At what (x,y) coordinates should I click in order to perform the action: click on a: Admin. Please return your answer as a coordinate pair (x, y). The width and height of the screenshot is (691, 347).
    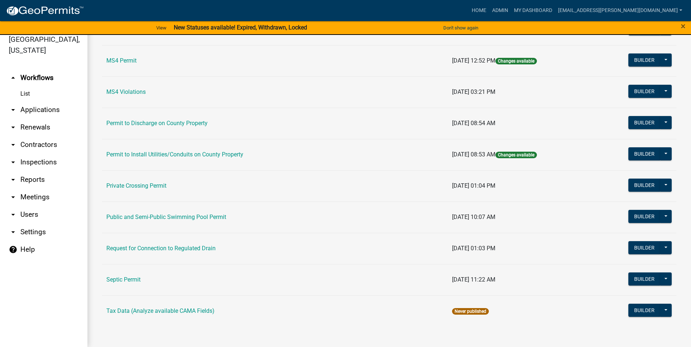
    Looking at the image, I should click on (500, 11).